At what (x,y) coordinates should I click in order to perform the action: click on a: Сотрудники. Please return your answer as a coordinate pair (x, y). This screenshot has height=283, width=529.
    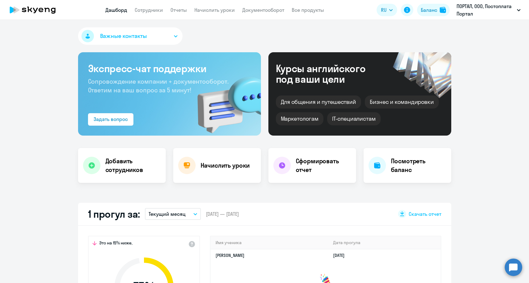
    Looking at the image, I should click on (149, 10).